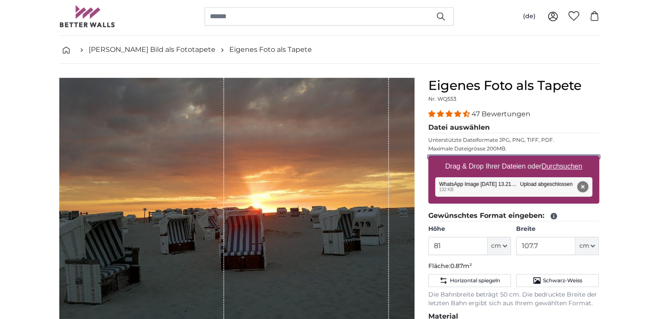 This screenshot has height=319, width=658. What do you see at coordinates (562, 281) in the screenshot?
I see `span: Schwarz-Weiss` at bounding box center [562, 281].